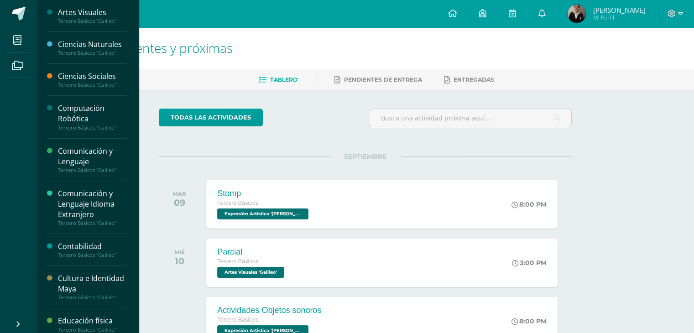 The width and height of the screenshot is (694, 333). What do you see at coordinates (93, 156) in the screenshot?
I see `div: Comunicación y Lenguaje` at bounding box center [93, 156].